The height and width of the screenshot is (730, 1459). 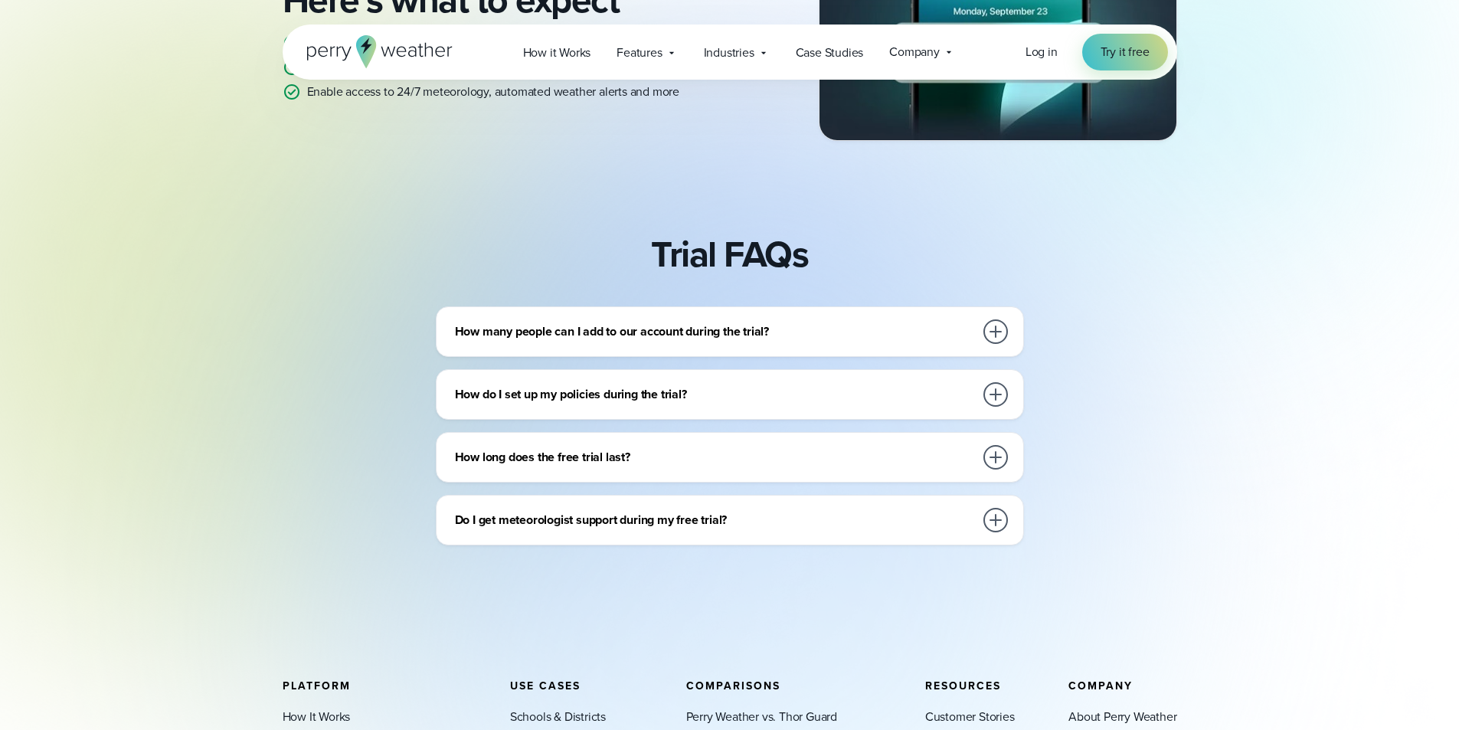 I want to click on p: Enable access to 24/7 meteorology, automated weather alerts and more, so click(x=493, y=92).